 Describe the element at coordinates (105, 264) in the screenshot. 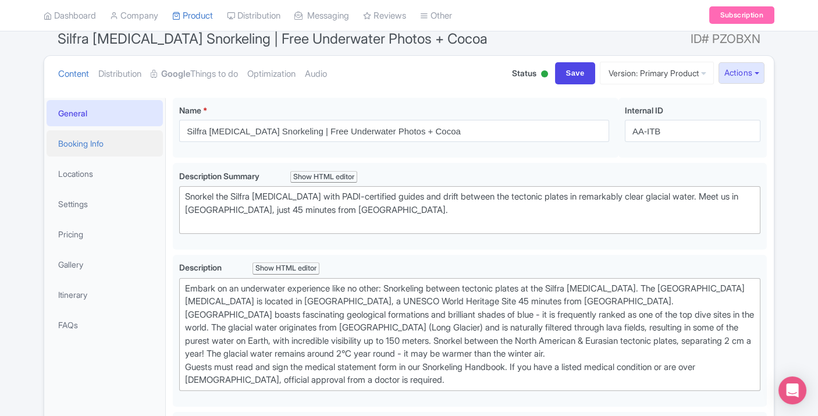

I see `a: Gallery` at that location.